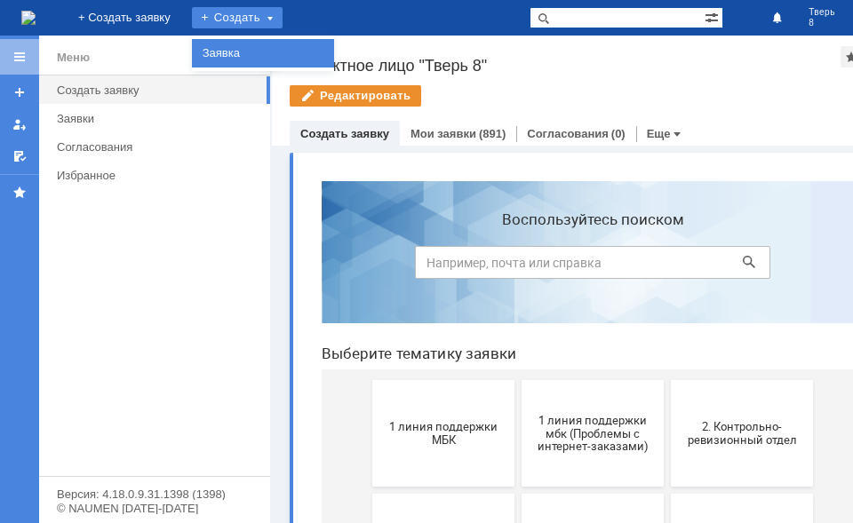 The image size is (853, 523). I want to click on header: Выберите тематику заявки, so click(285, 187).